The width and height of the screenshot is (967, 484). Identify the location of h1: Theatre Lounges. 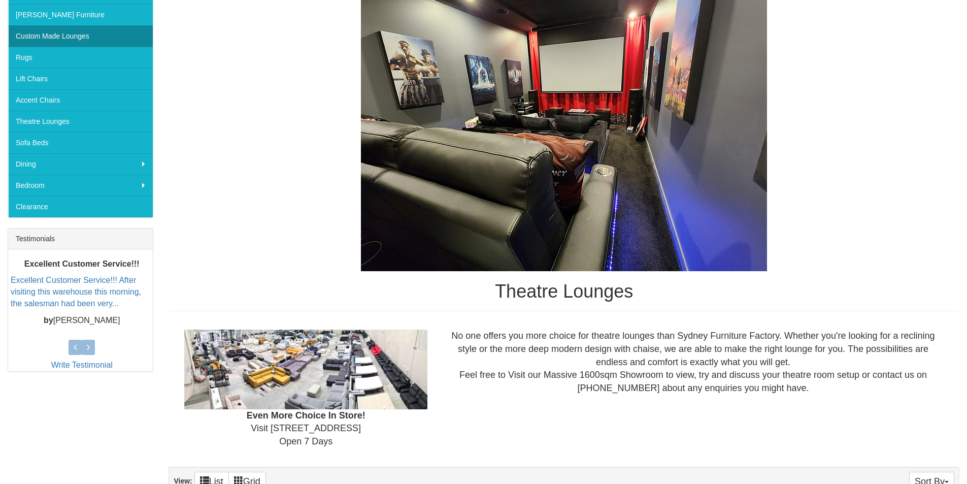
(564, 291).